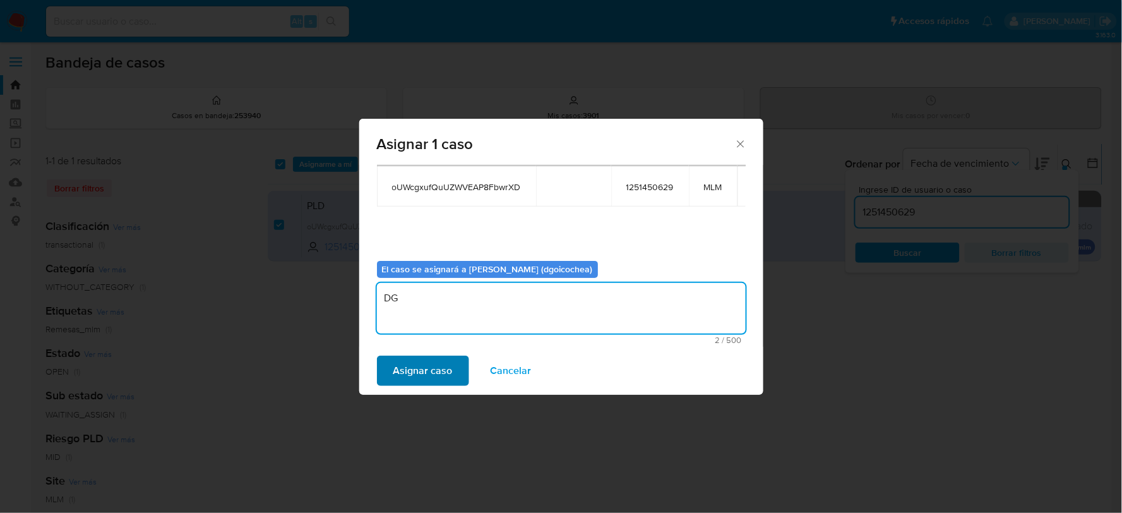 This screenshot has height=513, width=1122. What do you see at coordinates (561, 340) in the screenshot?
I see `span: Máximo 500 caracteres` at bounding box center [561, 340].